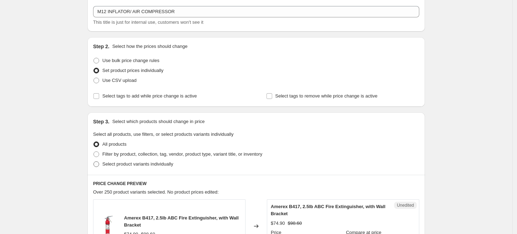  I want to click on span: Use bulk price change rules, so click(131, 60).